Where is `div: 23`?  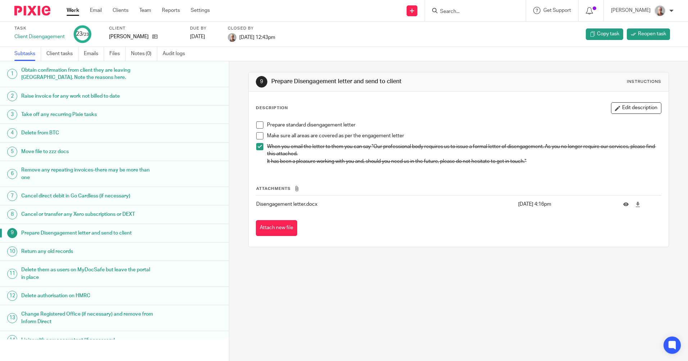
div: 23 is located at coordinates (82, 34).